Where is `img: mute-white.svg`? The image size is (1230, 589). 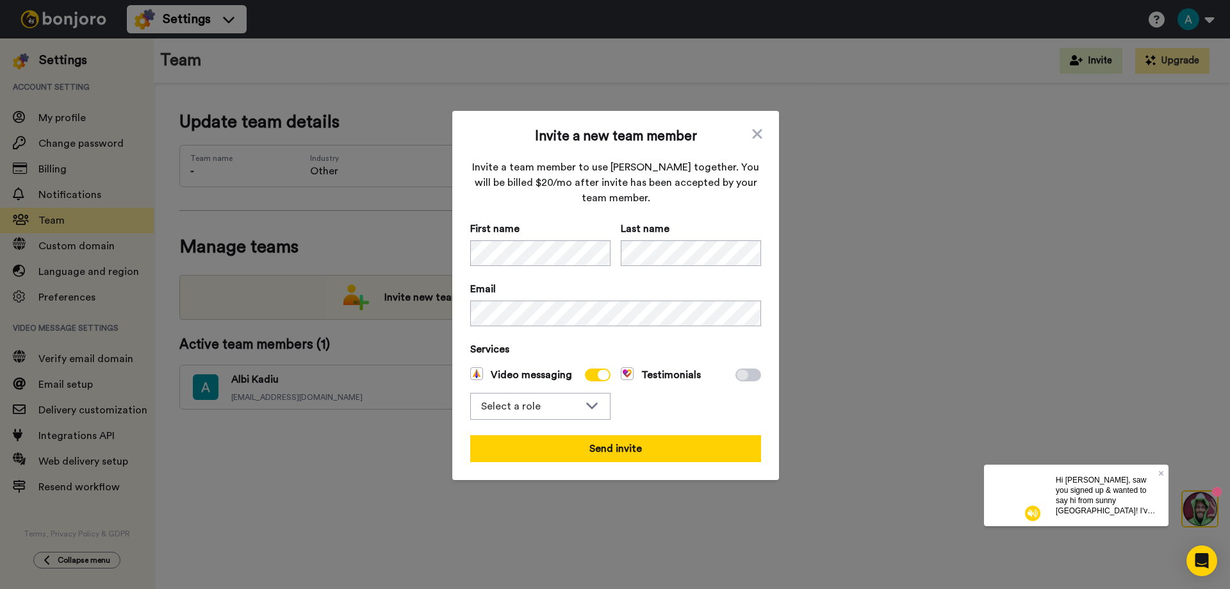 img: mute-white.svg is located at coordinates (49, 49).